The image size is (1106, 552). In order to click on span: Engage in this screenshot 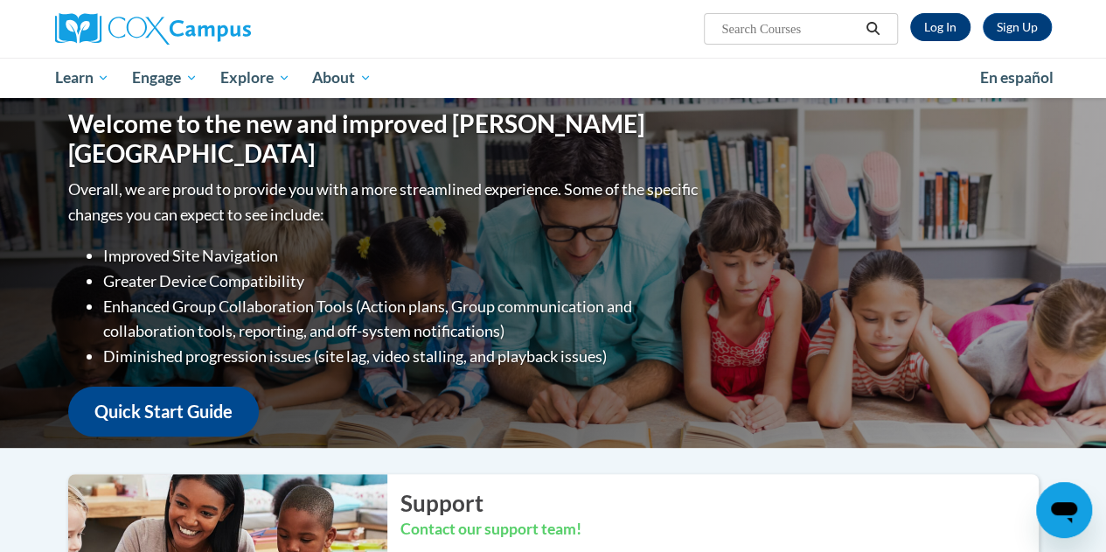, I will do `click(164, 78)`.